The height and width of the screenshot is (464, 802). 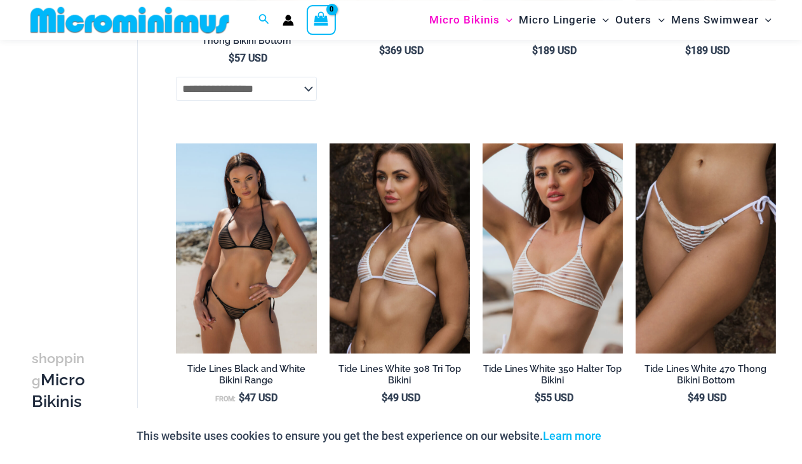 What do you see at coordinates (557, 20) in the screenshot?
I see `span: Micro Lingerie` at bounding box center [557, 20].